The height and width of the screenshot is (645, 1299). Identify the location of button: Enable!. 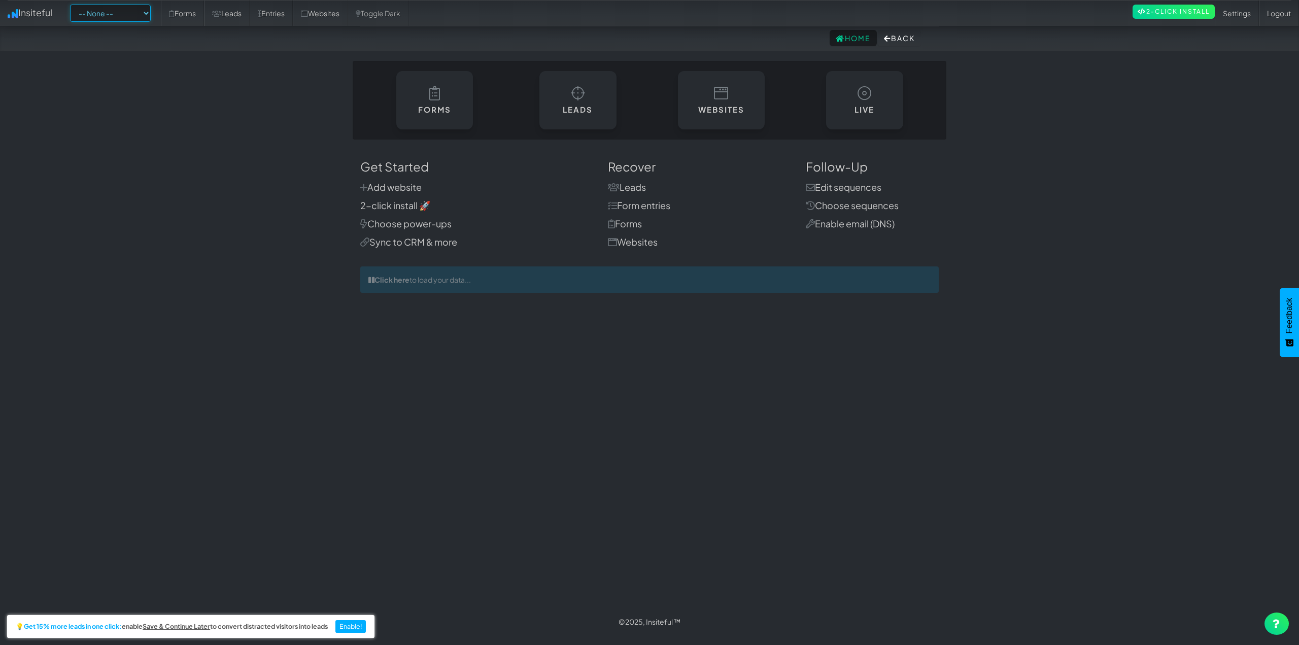
(351, 626).